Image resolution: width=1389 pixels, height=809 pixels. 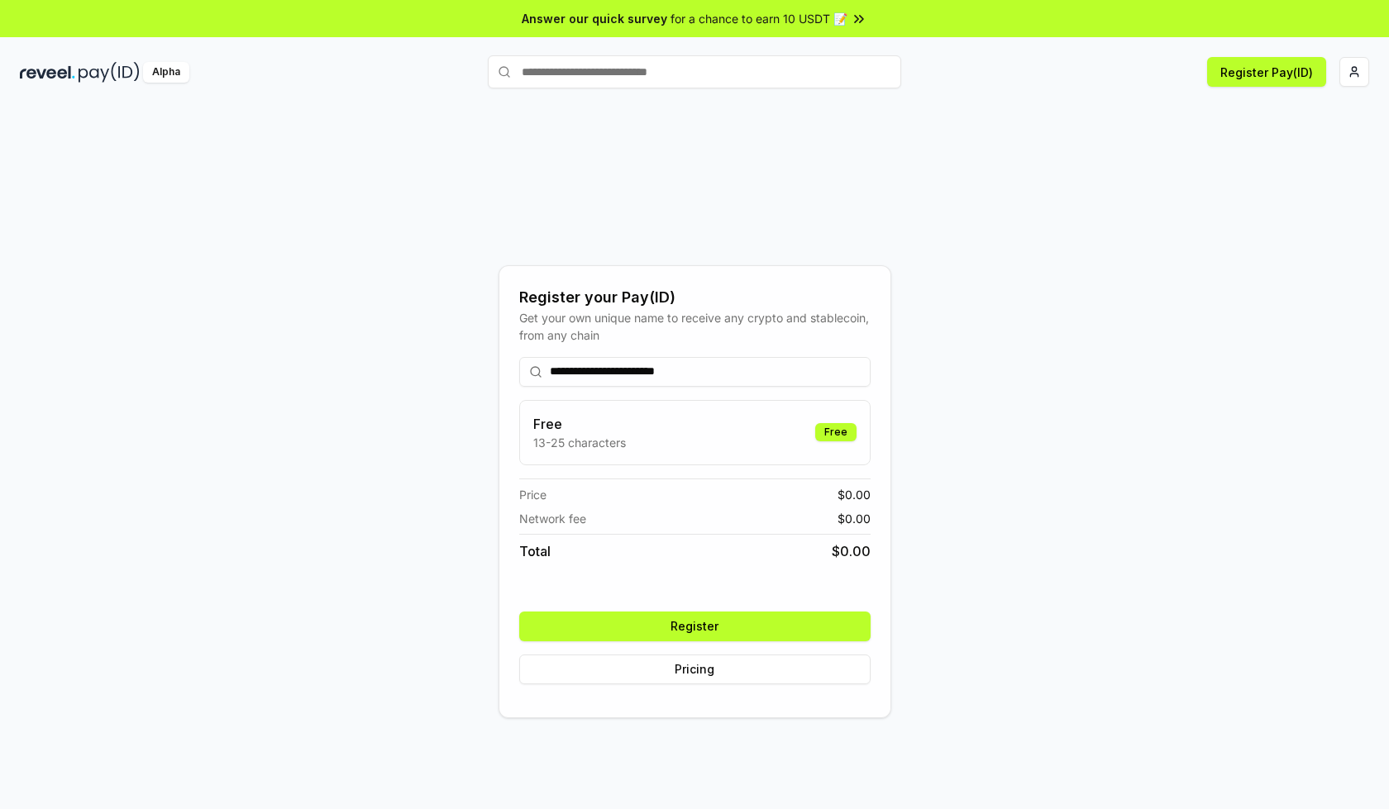 What do you see at coordinates (594, 18) in the screenshot?
I see `span: Answer our quick survey` at bounding box center [594, 18].